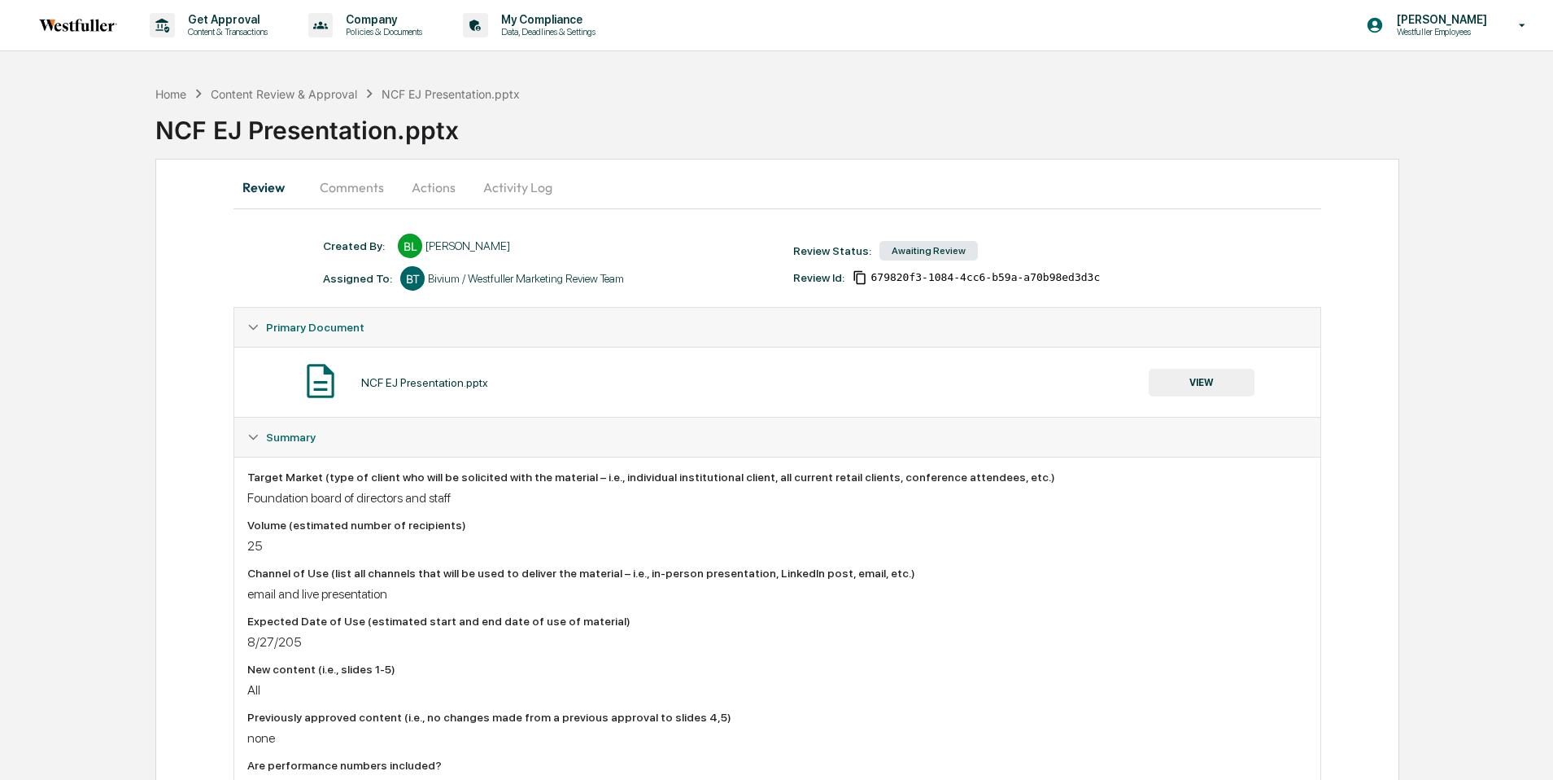 This screenshot has width=1553, height=780. I want to click on div: email and live presentation, so click(777, 593).